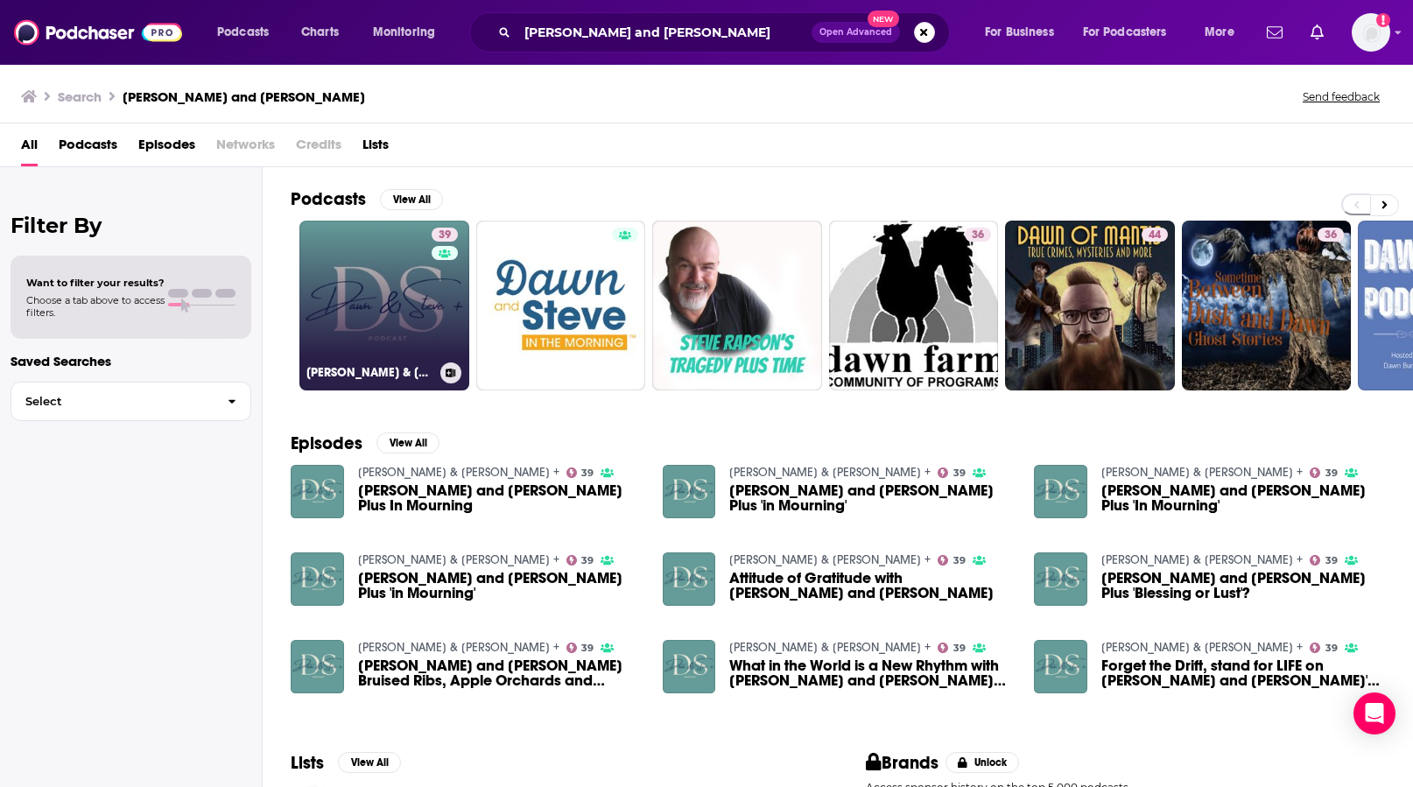 The width and height of the screenshot is (1413, 787). What do you see at coordinates (307, 762) in the screenshot?
I see `h2: Lists` at bounding box center [307, 762].